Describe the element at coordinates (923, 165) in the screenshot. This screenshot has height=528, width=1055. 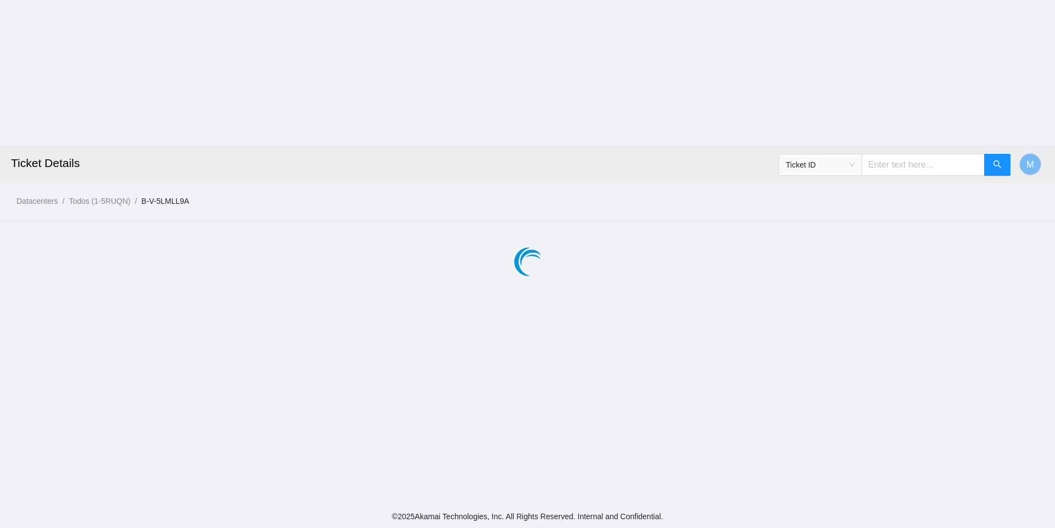
I see `input: Enter text here...` at that location.